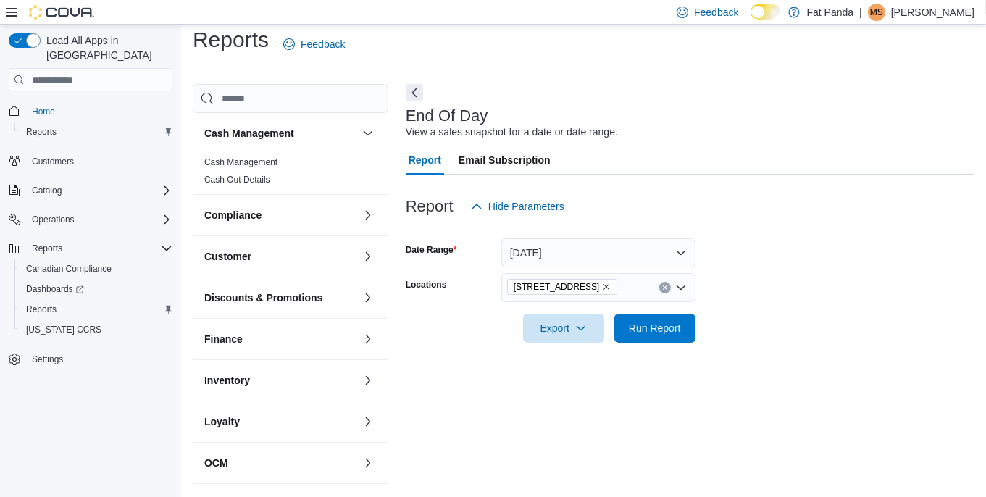 The height and width of the screenshot is (497, 986). What do you see at coordinates (91, 358) in the screenshot?
I see `button: Settings` at bounding box center [91, 358].